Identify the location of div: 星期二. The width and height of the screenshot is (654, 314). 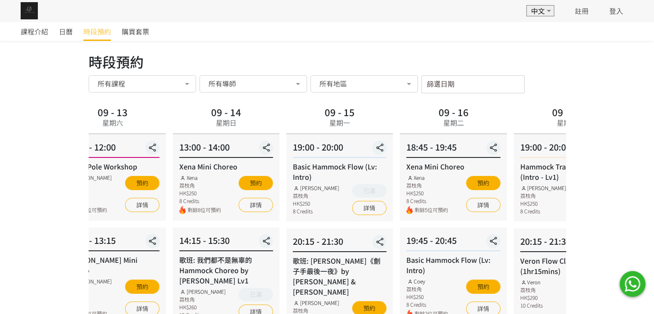
(454, 123).